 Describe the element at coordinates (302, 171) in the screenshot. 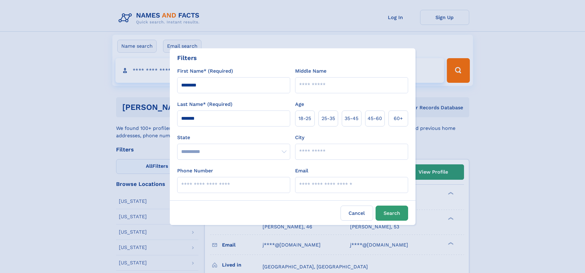

I see `label: Email` at that location.